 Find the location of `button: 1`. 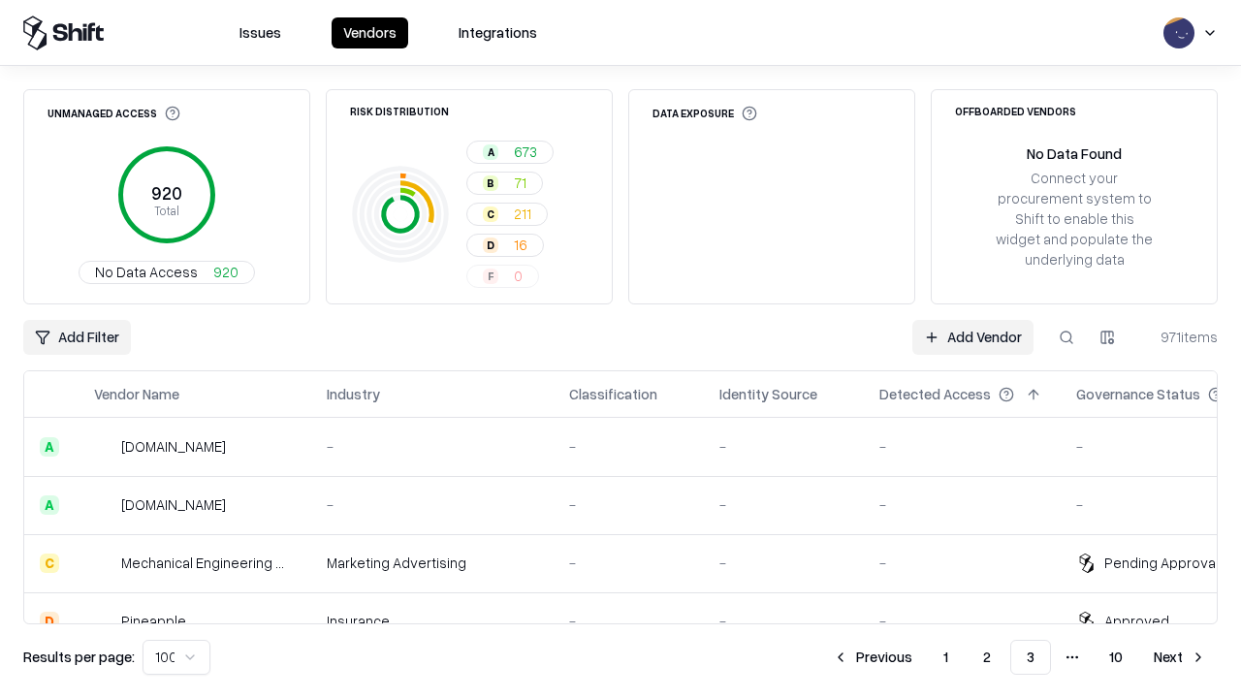

button: 1 is located at coordinates (945, 657).